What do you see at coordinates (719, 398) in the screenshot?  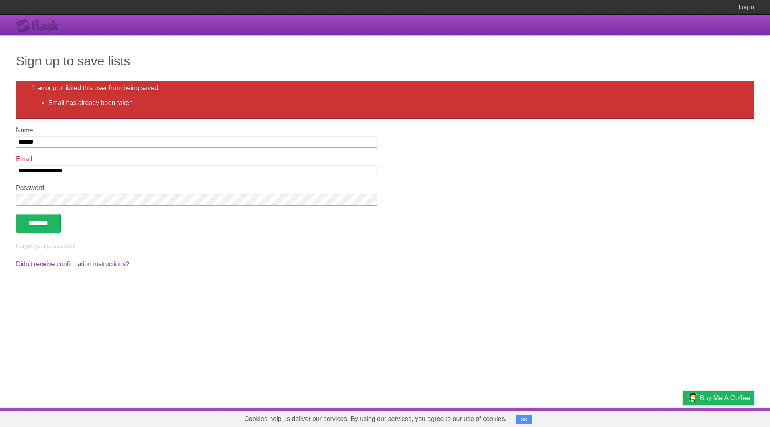 I see `a: Buy me a coffee` at bounding box center [719, 398].